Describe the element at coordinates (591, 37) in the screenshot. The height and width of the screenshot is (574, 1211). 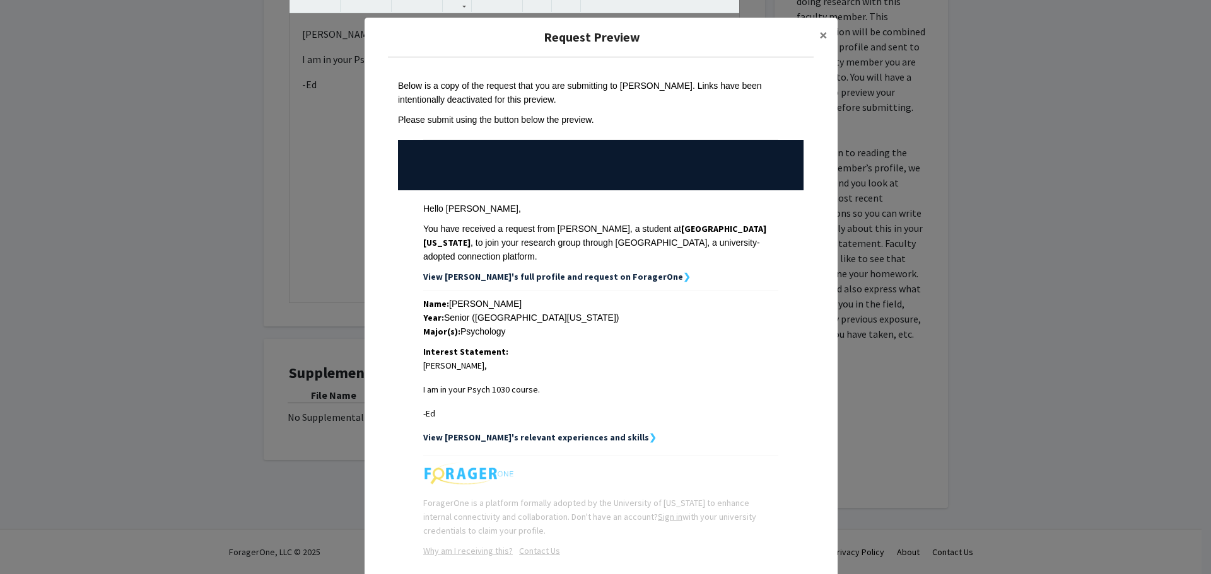
I see `h5: Request Preview` at that location.